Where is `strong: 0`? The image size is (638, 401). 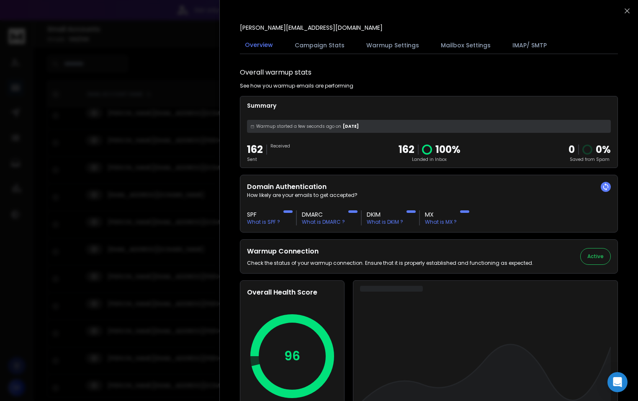 strong: 0 is located at coordinates (572, 149).